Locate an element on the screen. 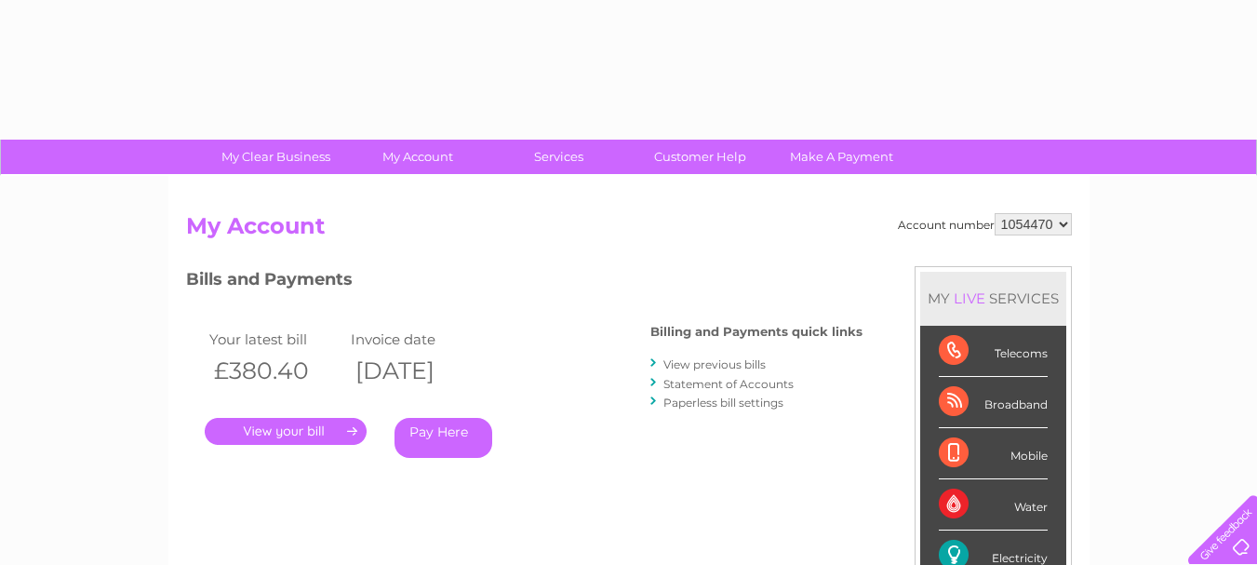  td: Invoice date is located at coordinates (417, 339).